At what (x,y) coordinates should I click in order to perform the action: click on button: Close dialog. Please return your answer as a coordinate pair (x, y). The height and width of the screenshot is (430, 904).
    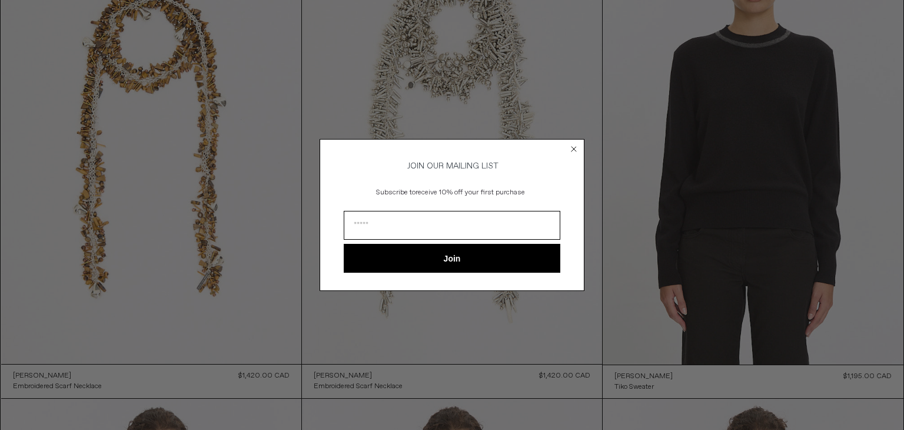
    Looking at the image, I should click on (574, 149).